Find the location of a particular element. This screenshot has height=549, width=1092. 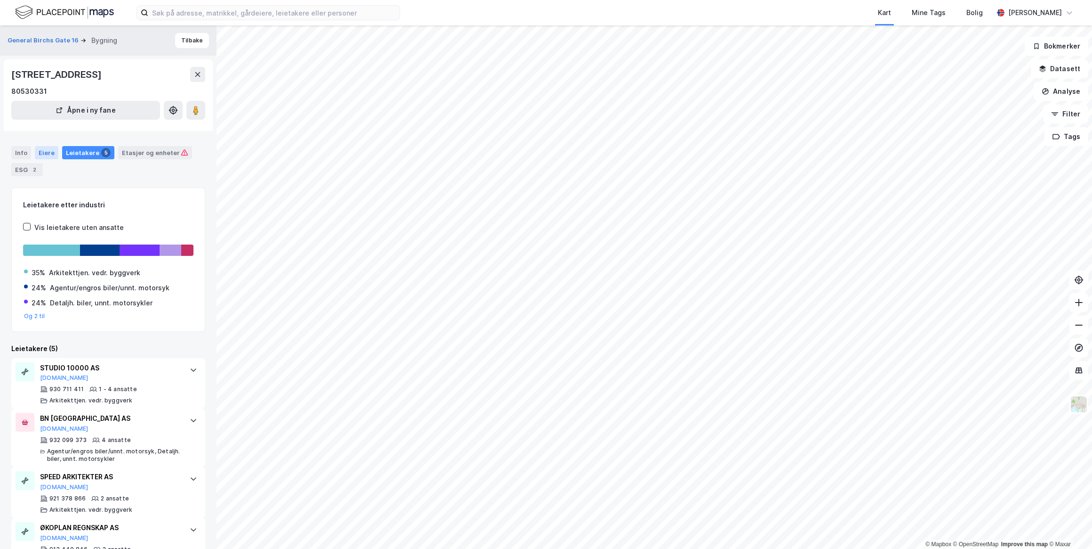

div: 930 711 411 is located at coordinates (66, 389).